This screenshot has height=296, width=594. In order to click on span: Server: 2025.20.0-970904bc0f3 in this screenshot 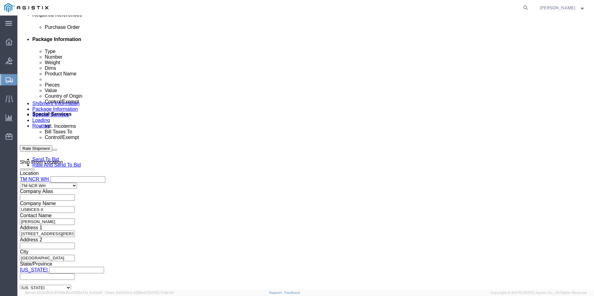, I will do `click(63, 293)`.